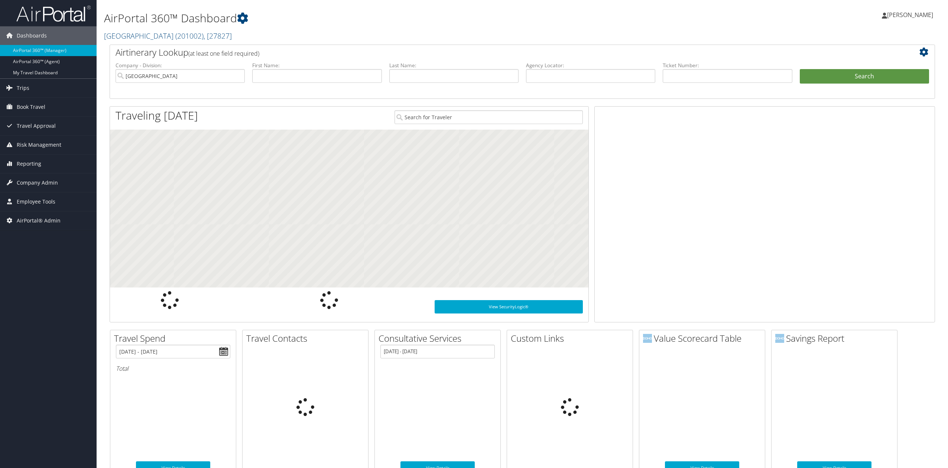 The width and height of the screenshot is (948, 468). Describe the element at coordinates (189, 36) in the screenshot. I see `span: ( 201002 )` at that location.